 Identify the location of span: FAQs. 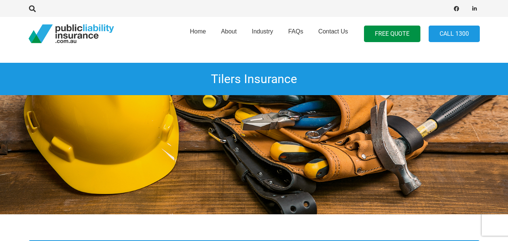
(296, 31).